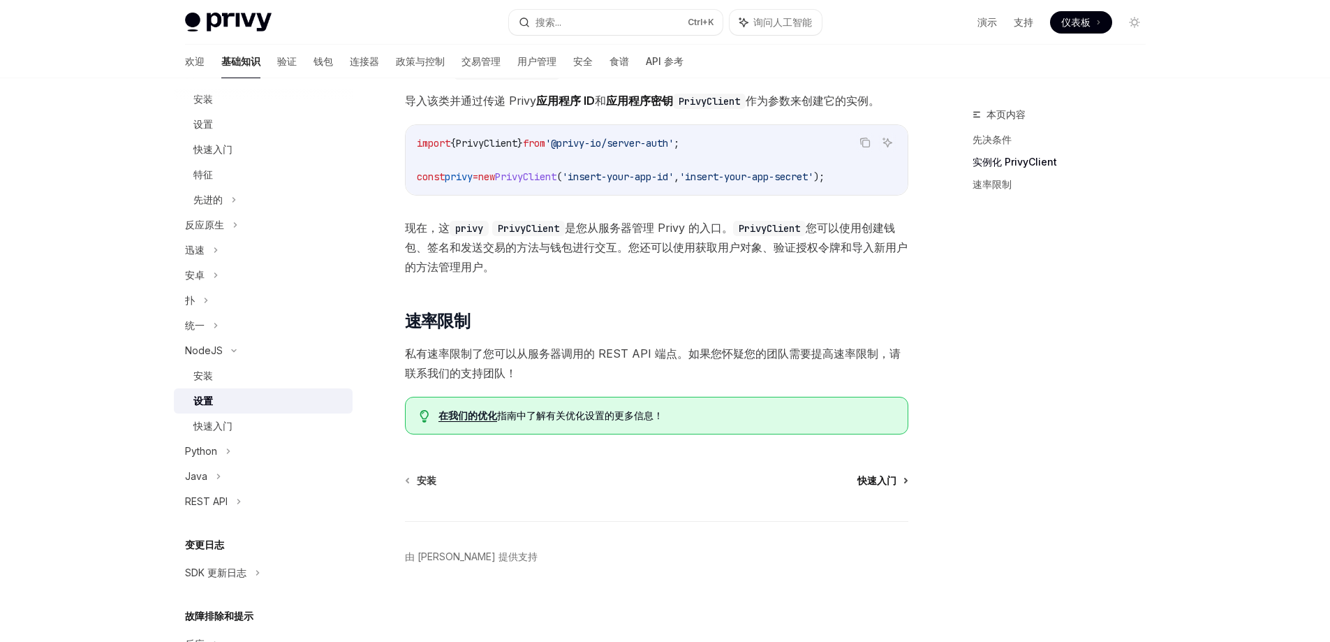 The height and width of the screenshot is (642, 1330). Describe the element at coordinates (468, 415) in the screenshot. I see `a: 在我们的优化` at that location.